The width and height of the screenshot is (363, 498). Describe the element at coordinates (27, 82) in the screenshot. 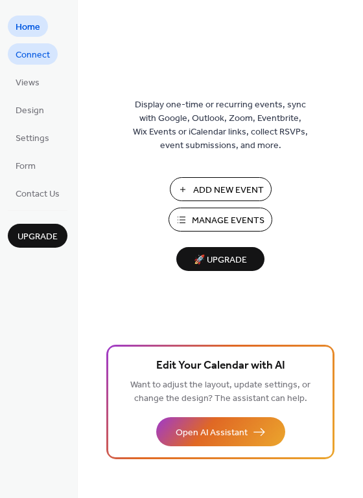

I see `a: Views` at that location.